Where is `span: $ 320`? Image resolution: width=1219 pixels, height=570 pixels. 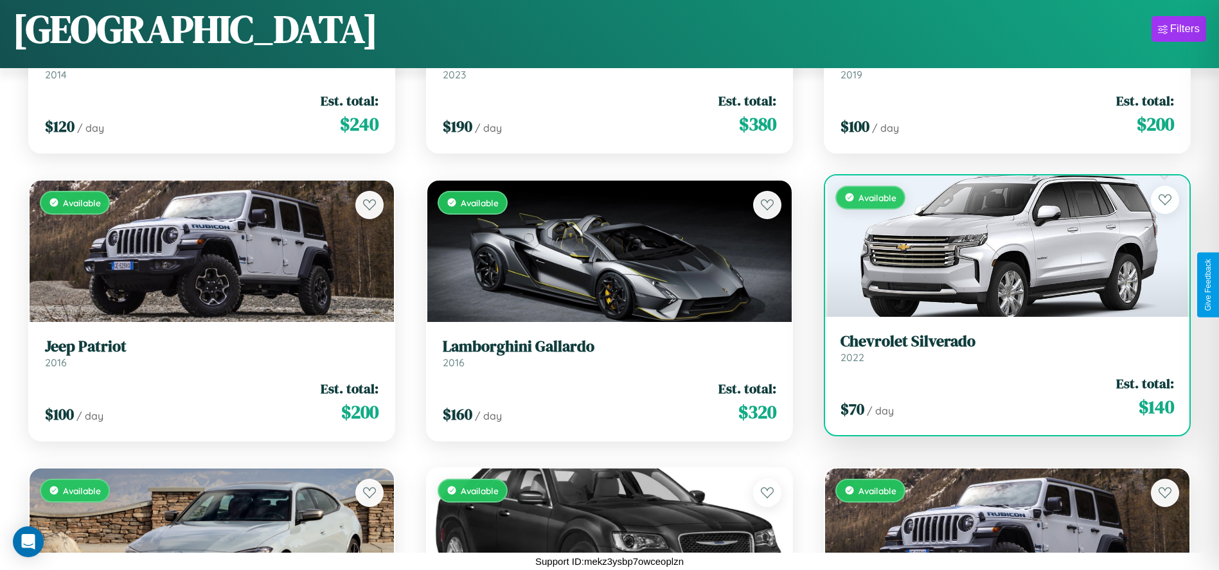
span: $ 320 is located at coordinates (757, 412).